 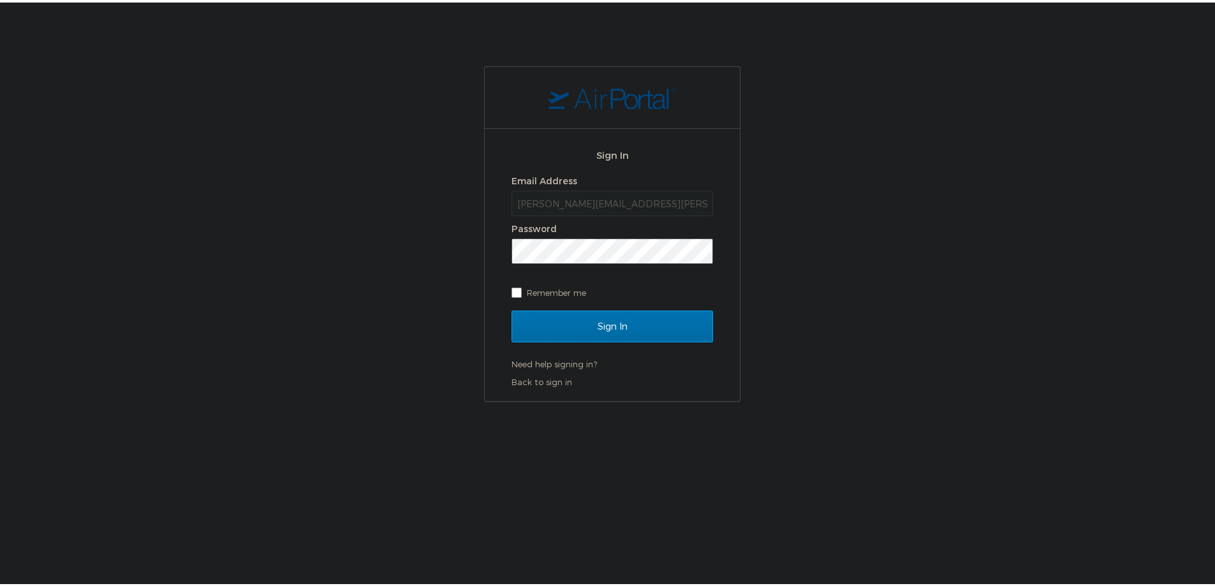 What do you see at coordinates (541, 379) in the screenshot?
I see `a: Back to sign in` at bounding box center [541, 379].